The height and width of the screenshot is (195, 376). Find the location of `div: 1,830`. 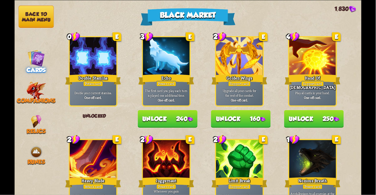

div: 1,830 is located at coordinates (345, 9).